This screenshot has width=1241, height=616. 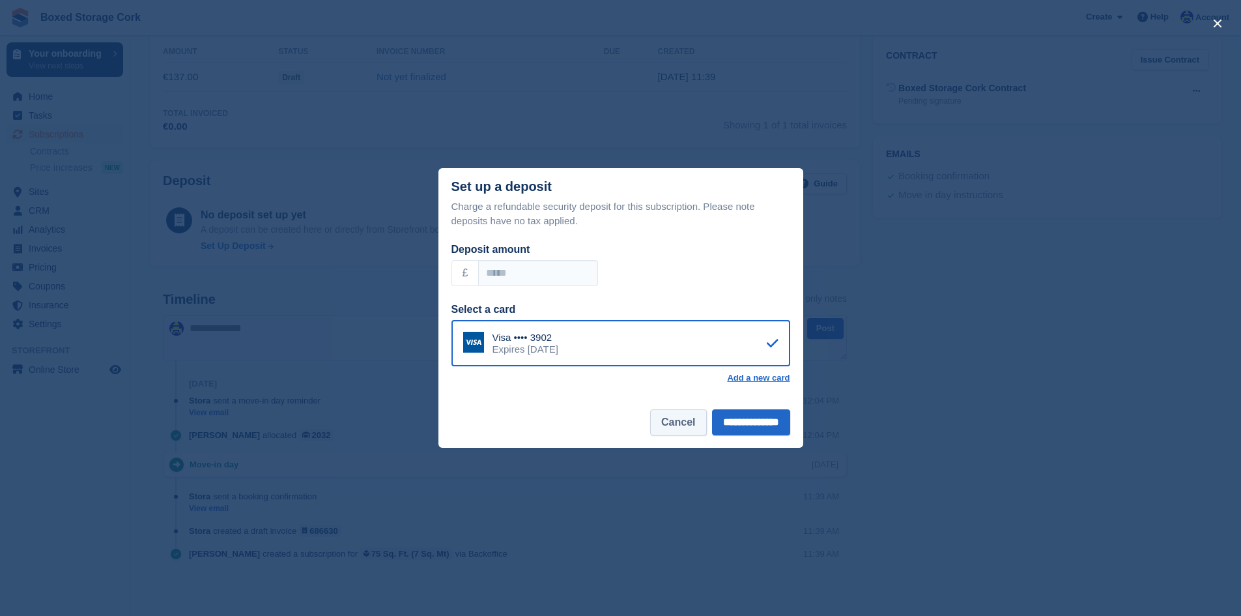 I want to click on label: Deposit amount, so click(x=491, y=249).